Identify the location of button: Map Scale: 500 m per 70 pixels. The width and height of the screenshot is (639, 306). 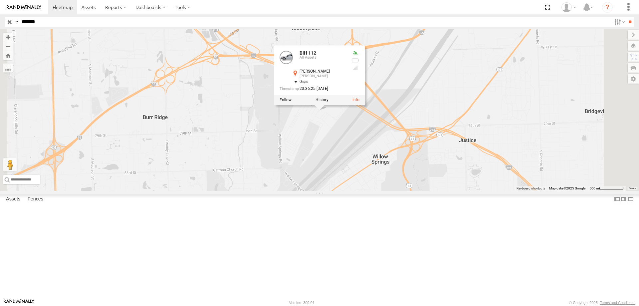
(606, 188).